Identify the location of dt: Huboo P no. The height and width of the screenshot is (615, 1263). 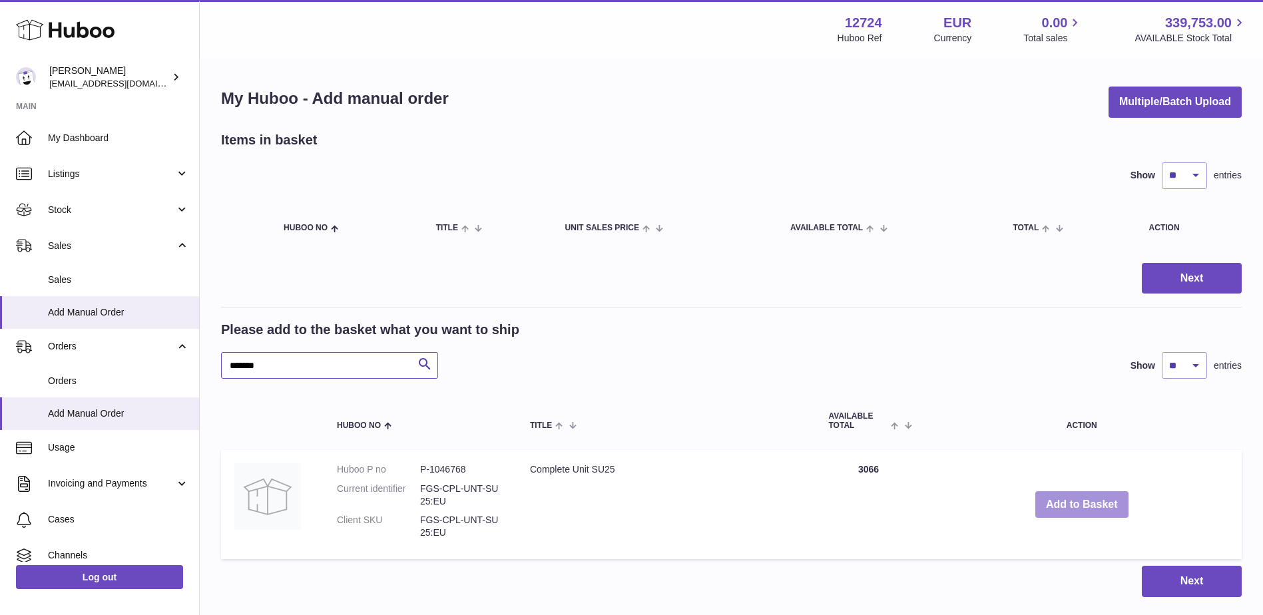
(378, 469).